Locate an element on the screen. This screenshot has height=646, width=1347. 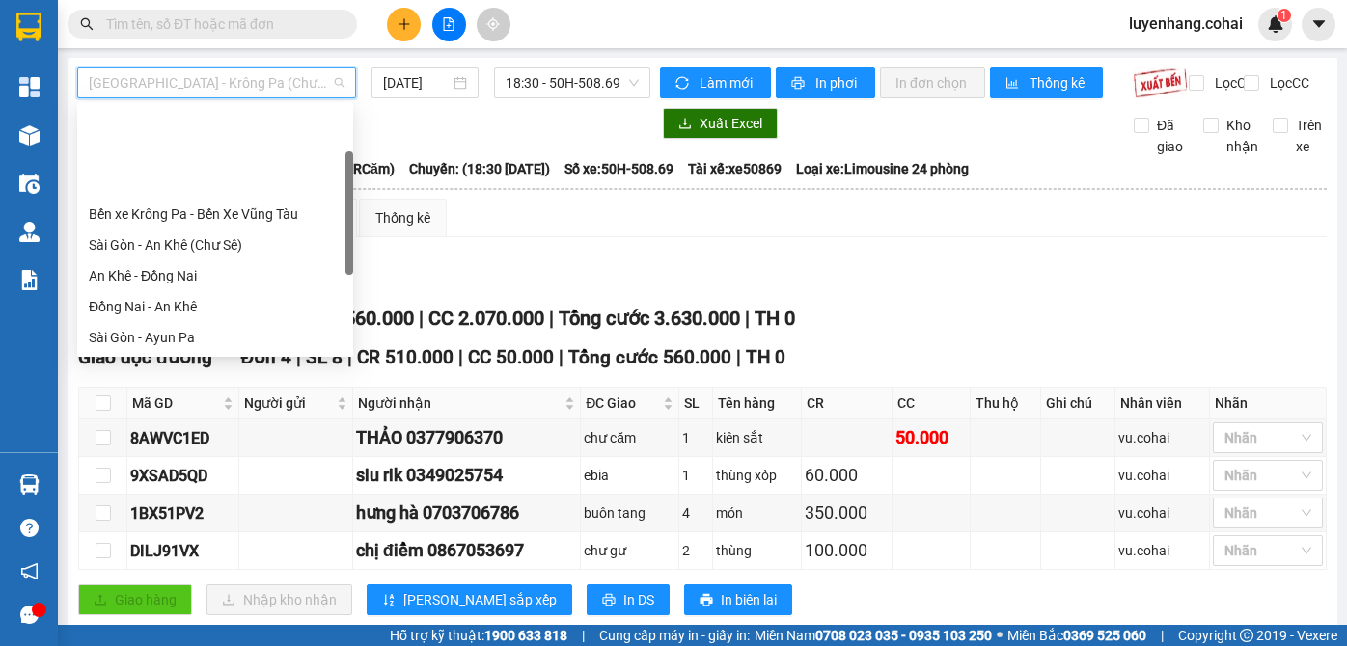
input: Tìm tên, số ĐT hoặc mã đơn is located at coordinates (220, 24).